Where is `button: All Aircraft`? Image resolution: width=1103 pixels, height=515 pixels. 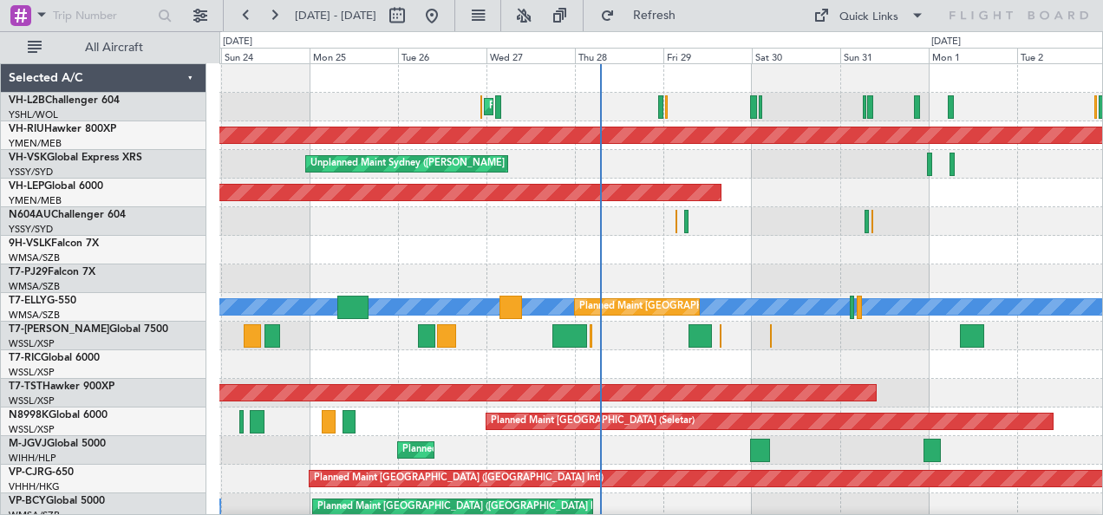 button: All Aircraft is located at coordinates (103, 48).